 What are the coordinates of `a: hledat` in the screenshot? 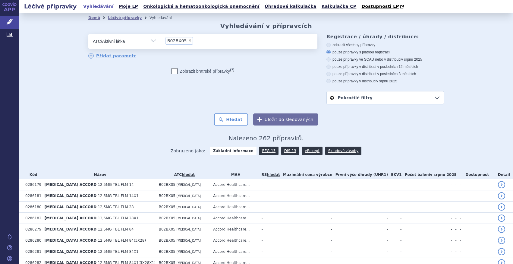 It's located at (188, 175).